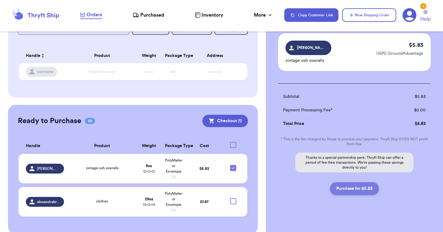 The image size is (443, 232). What do you see at coordinates (152, 15) in the screenshot?
I see `span: Purchased` at bounding box center [152, 15].